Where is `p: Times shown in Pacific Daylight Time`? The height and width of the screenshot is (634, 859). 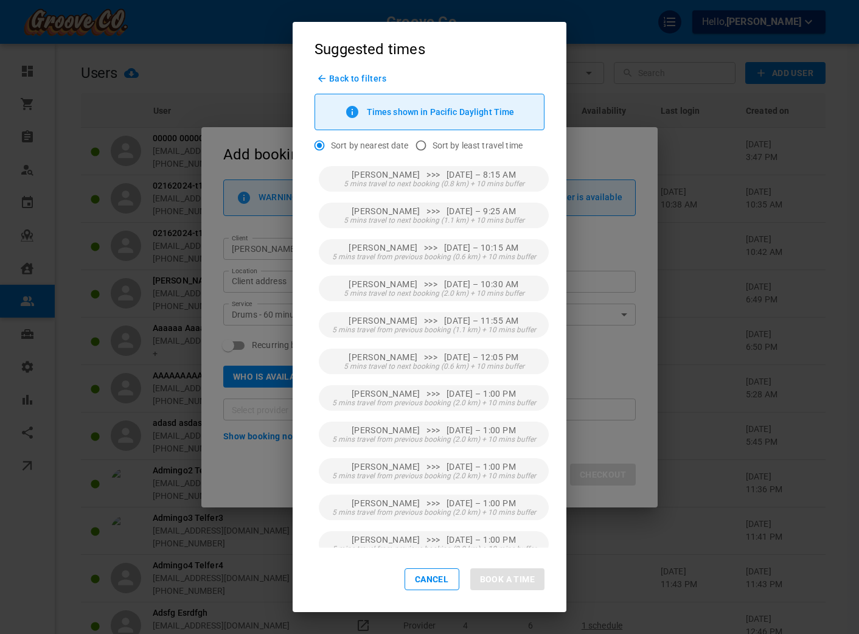 p: Times shown in Pacific Daylight Time is located at coordinates (440, 112).